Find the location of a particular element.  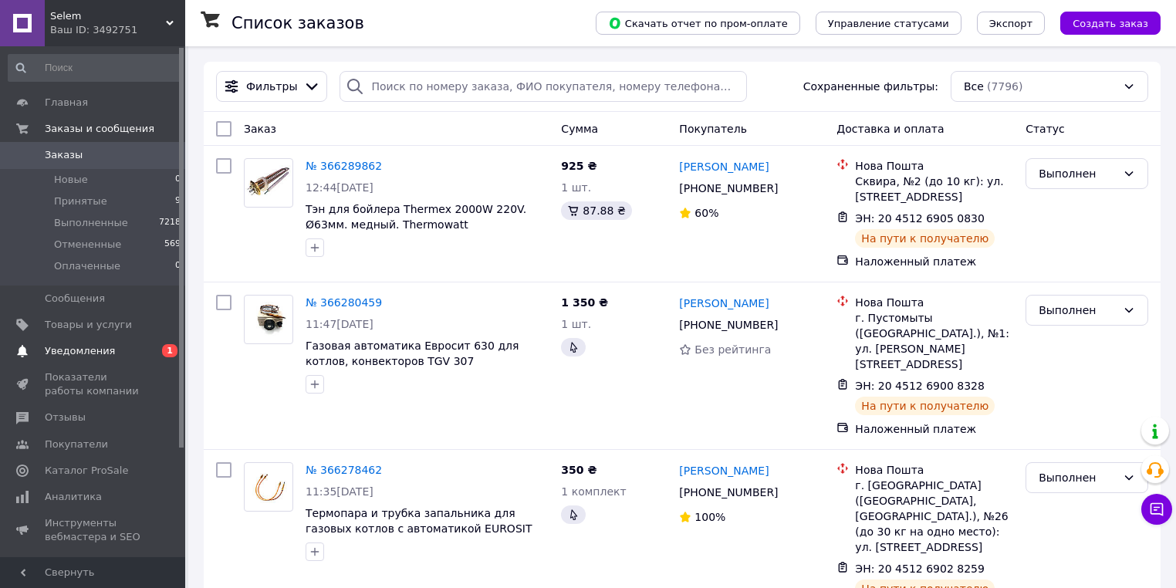

span: Показатели работы компании is located at coordinates (93, 384).